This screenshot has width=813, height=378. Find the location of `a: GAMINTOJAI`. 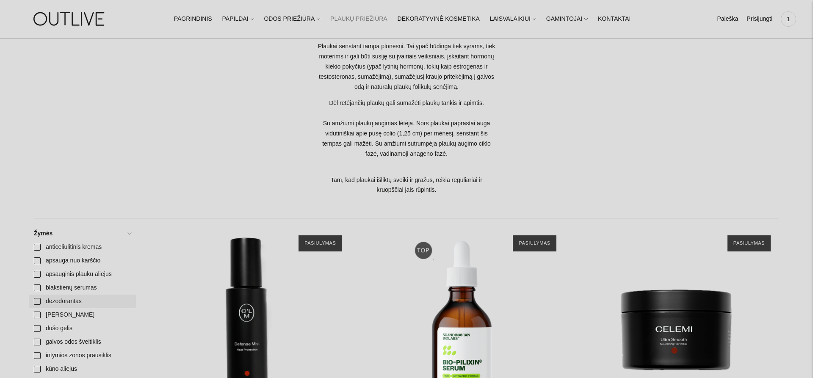

a: GAMINTOJAI is located at coordinates (567, 19).